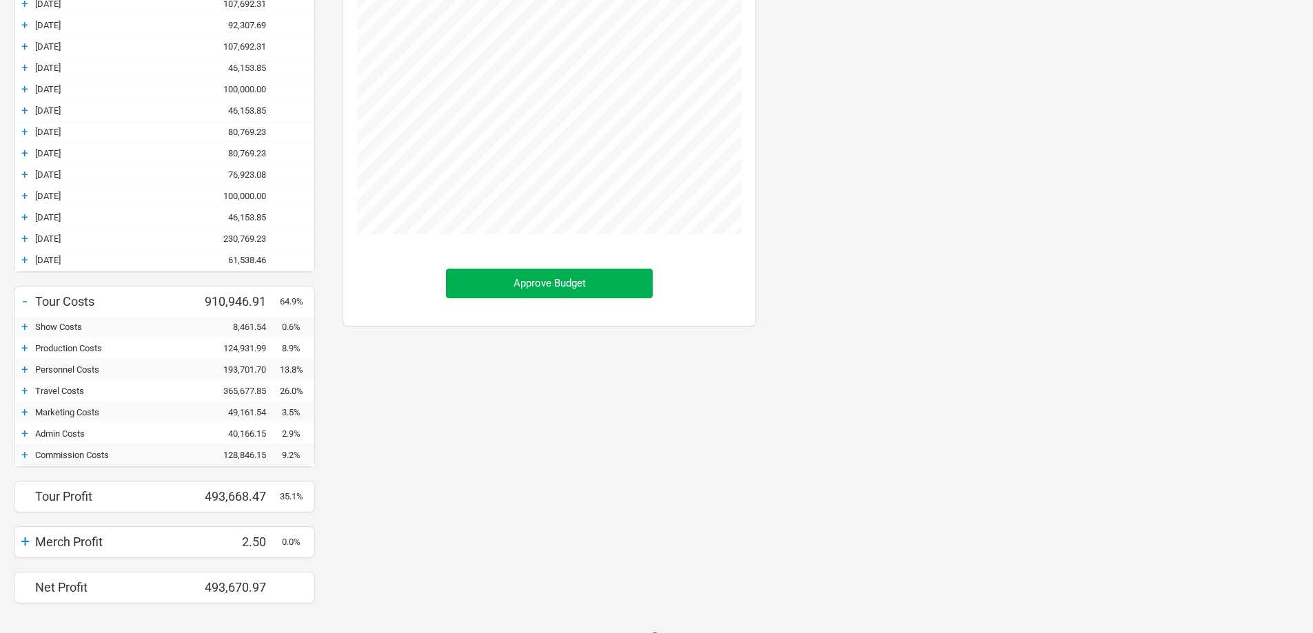 The height and width of the screenshot is (633, 1313). What do you see at coordinates (116, 132) in the screenshot?
I see `div: 26-Aug-25` at bounding box center [116, 132].